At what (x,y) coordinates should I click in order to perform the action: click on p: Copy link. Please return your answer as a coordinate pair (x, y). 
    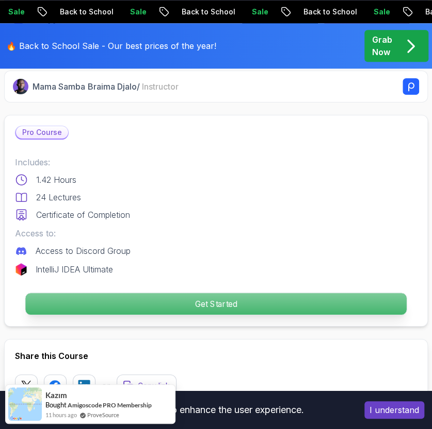
    Looking at the image, I should click on (154, 386).